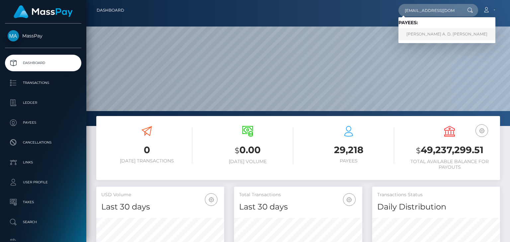  I want to click on a: User Profile, so click(43, 182).